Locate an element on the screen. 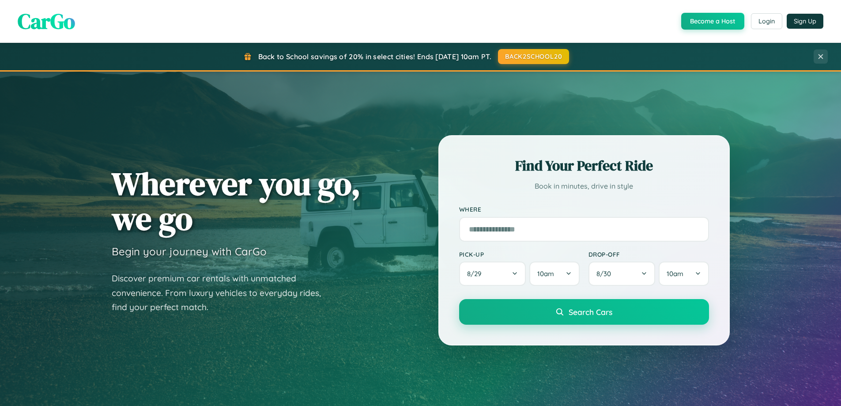 The width and height of the screenshot is (841, 406). button: Login is located at coordinates (767, 21).